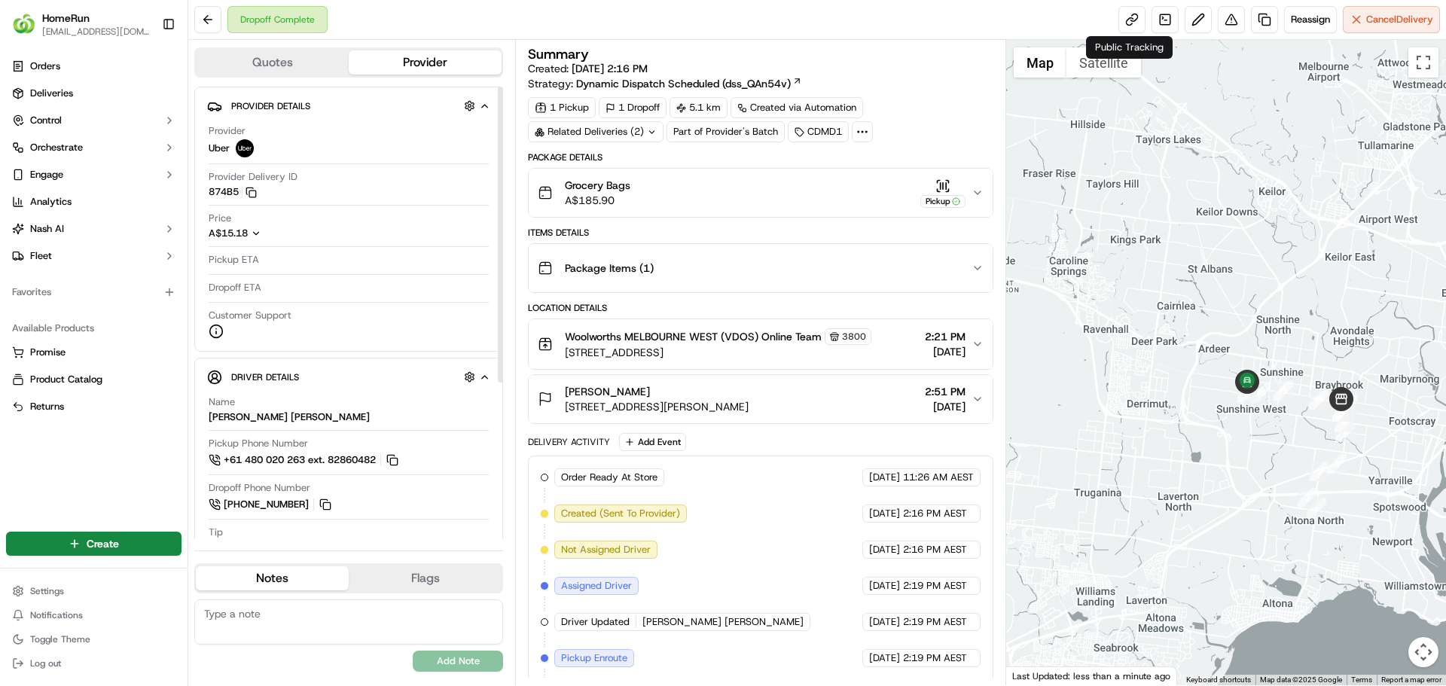  Describe the element at coordinates (47, 591) in the screenshot. I see `span: Settings` at that location.